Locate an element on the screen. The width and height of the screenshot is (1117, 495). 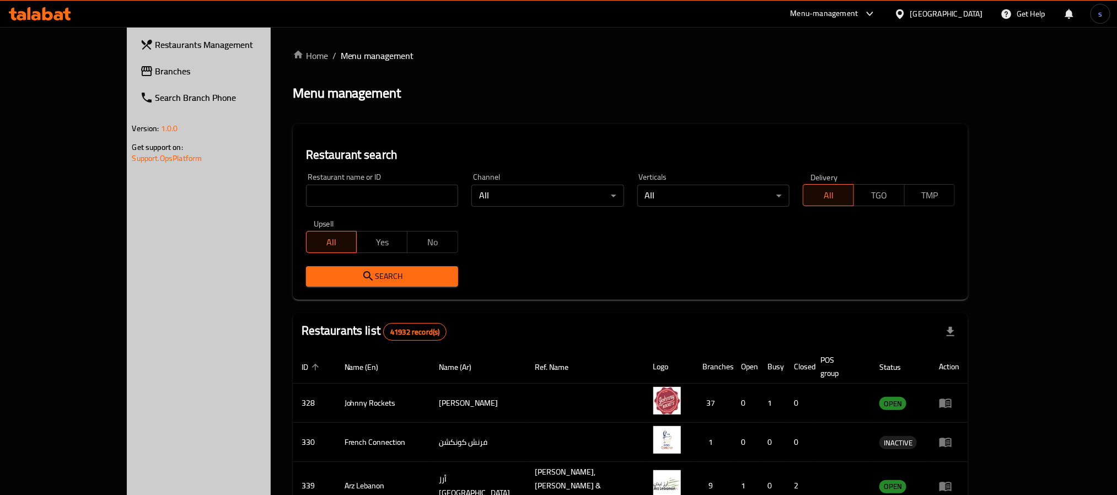
span: Branches is located at coordinates (230, 71).